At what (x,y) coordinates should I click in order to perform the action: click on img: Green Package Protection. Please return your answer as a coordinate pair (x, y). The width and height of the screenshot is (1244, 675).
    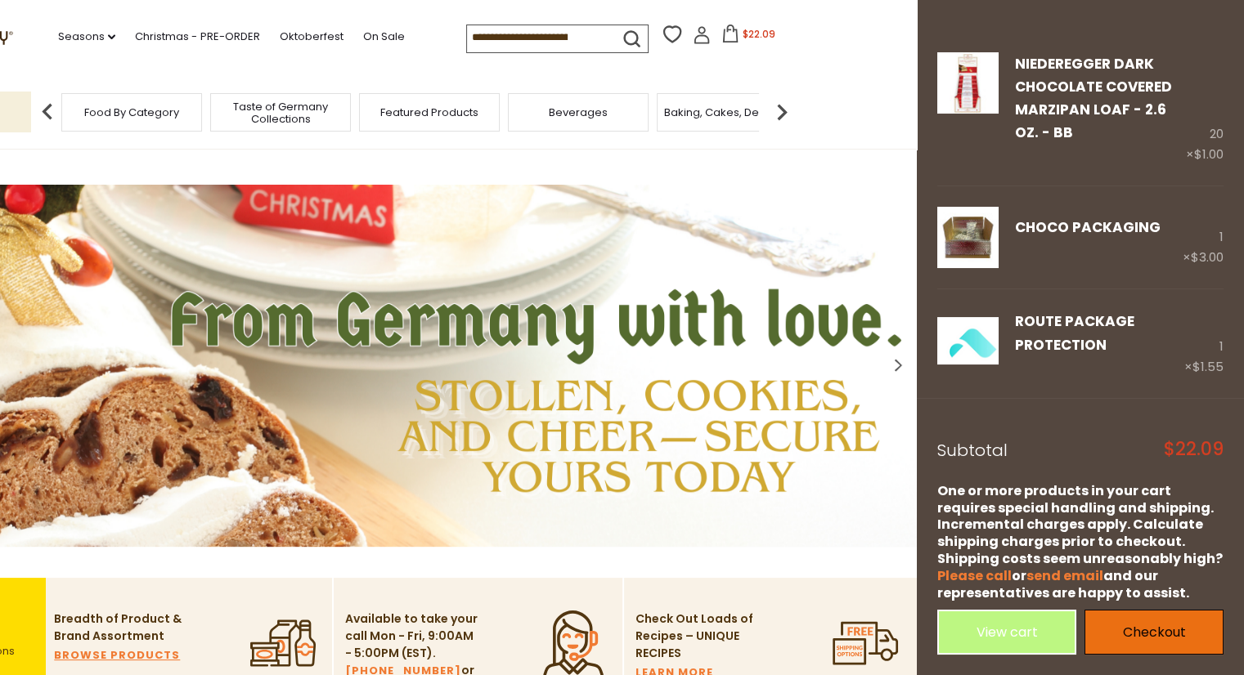
    Looking at the image, I should click on (967, 340).